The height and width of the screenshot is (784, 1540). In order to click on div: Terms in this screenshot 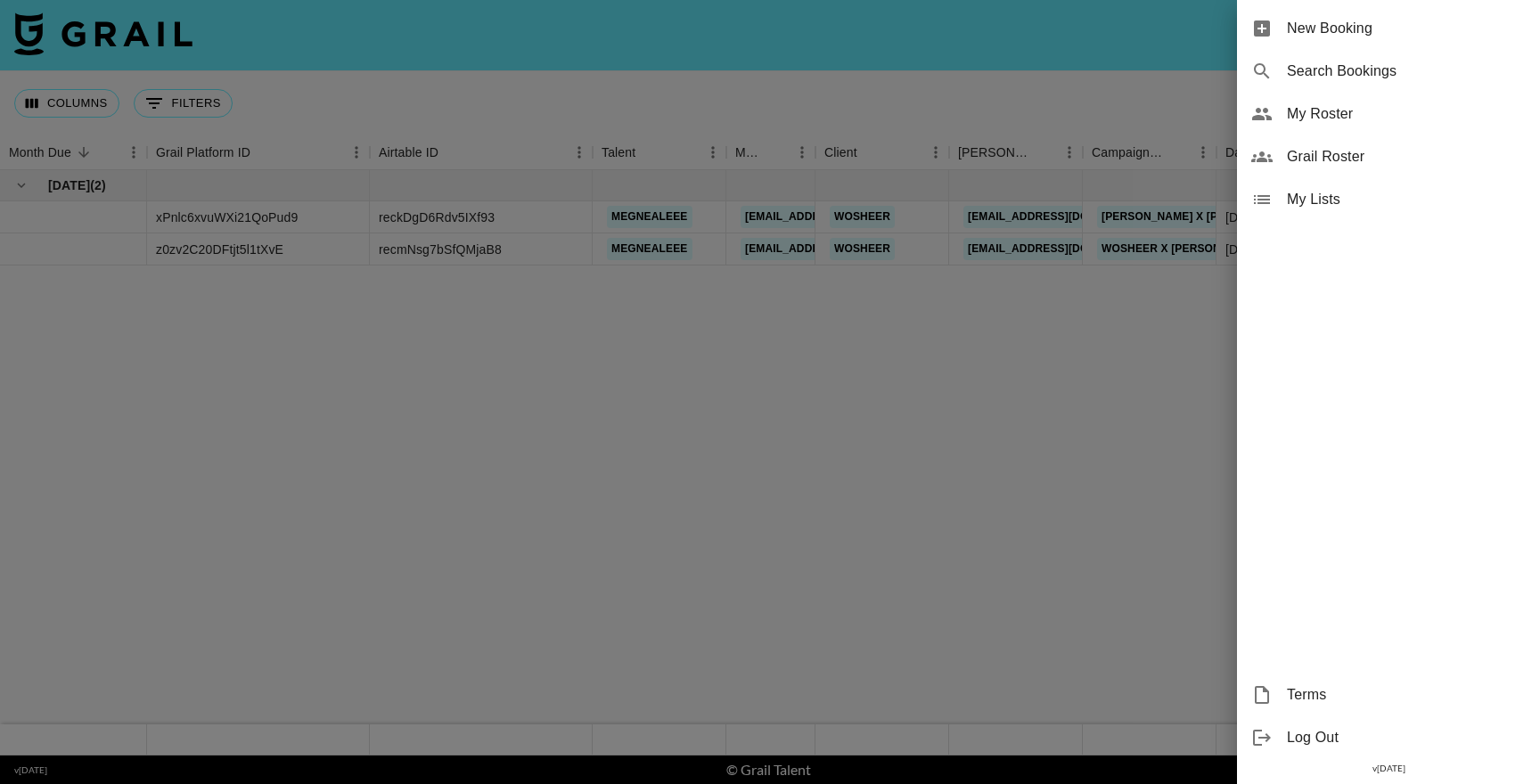, I will do `click(1389, 695)`.